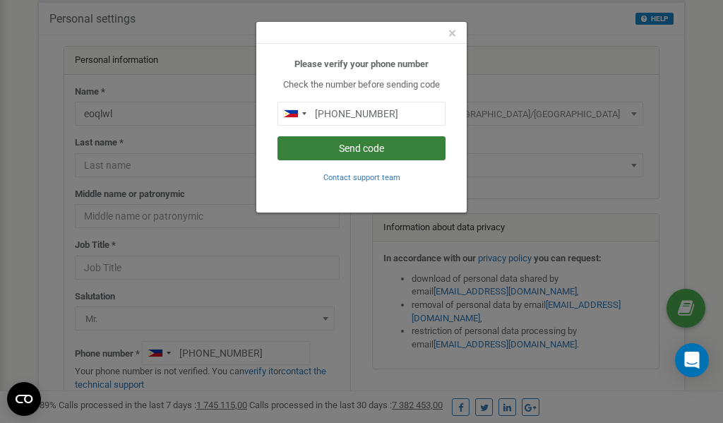  I want to click on button: Open CMP widget, so click(24, 399).